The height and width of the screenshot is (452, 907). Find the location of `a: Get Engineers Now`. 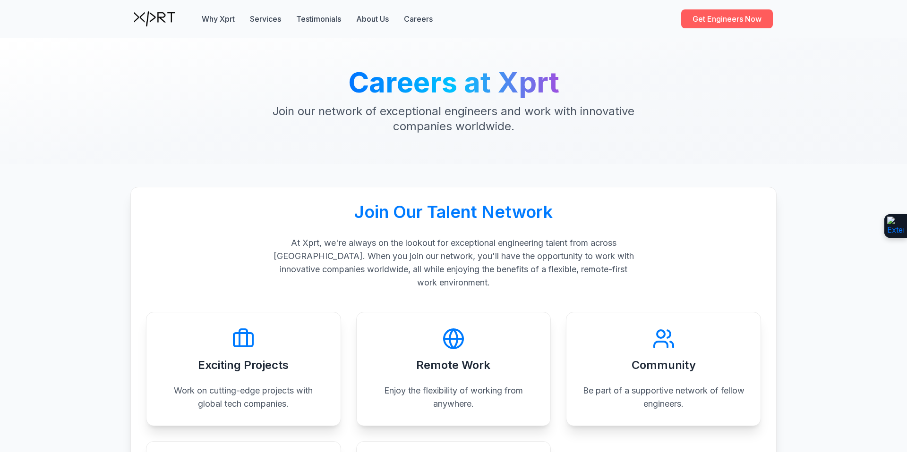

a: Get Engineers Now is located at coordinates (727, 19).